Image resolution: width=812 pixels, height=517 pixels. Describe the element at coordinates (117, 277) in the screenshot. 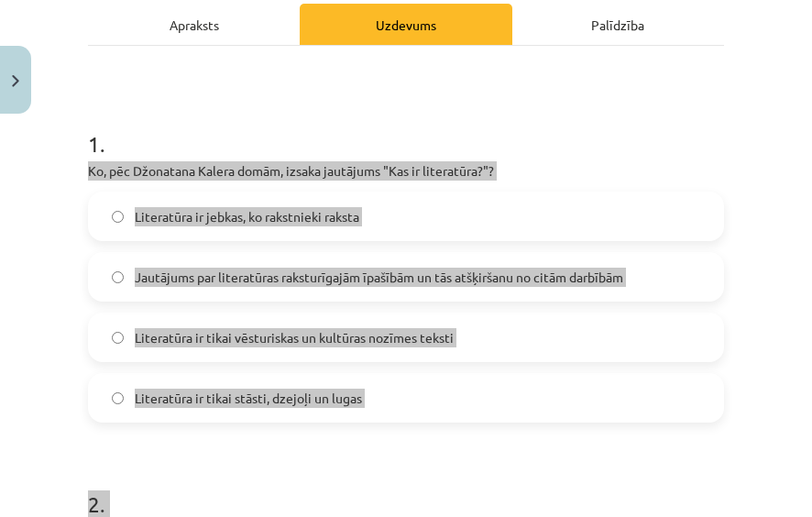

I see `input: Jautājums par literatūras raksturīgajām īpašībām un tās atšķiršanu no citām darbībām` at that location.